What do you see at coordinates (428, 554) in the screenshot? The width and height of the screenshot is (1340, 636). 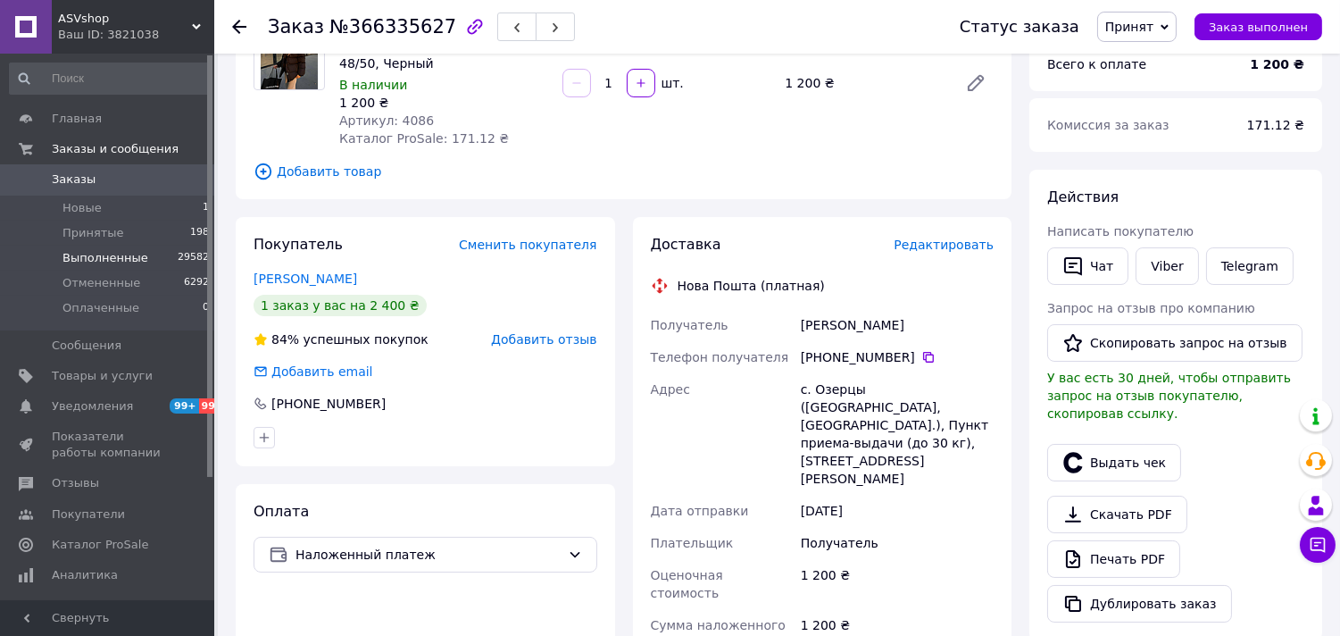 I see `span: Наложенный платеж` at bounding box center [428, 554].